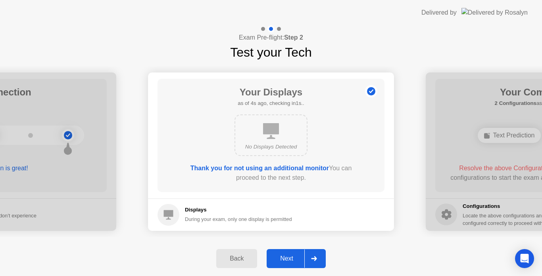 The width and height of the screenshot is (542, 276). I want to click on b: Step 2, so click(294, 37).